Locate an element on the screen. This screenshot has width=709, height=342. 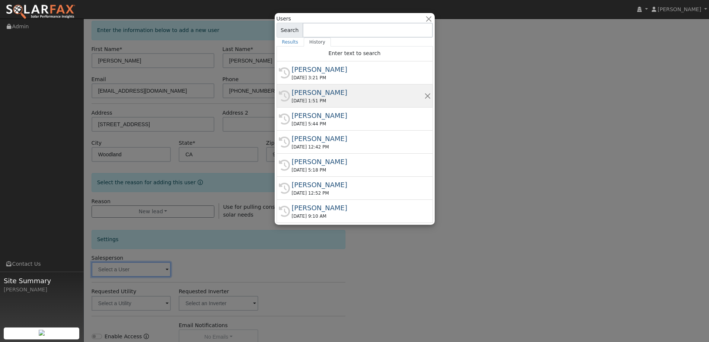
span: Enter text to search is located at coordinates (355, 53).